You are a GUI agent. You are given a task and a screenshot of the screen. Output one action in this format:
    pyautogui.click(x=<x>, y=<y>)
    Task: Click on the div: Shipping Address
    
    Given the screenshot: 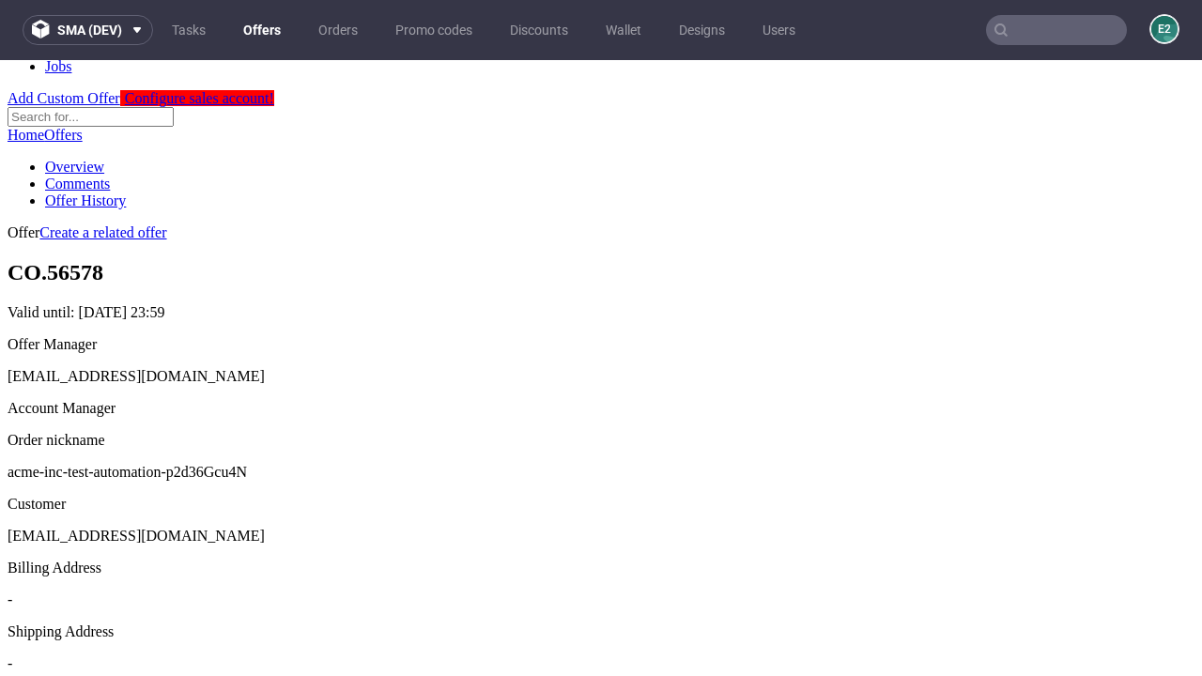 What is the action you would take?
    pyautogui.click(x=601, y=572)
    